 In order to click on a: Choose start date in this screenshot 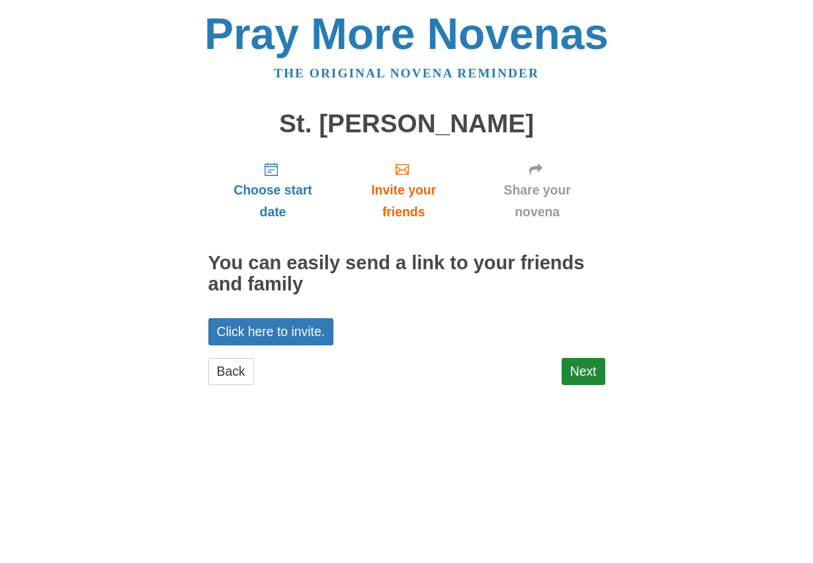, I will do `click(273, 190)`.